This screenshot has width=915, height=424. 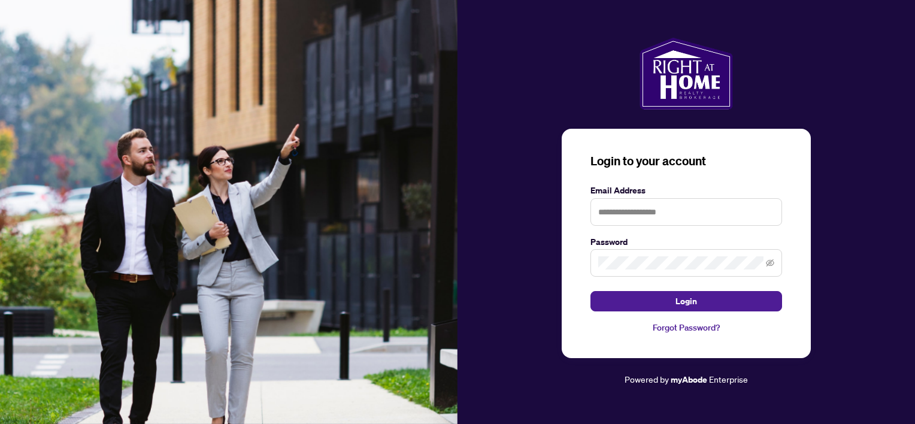 I want to click on a: Forgot Password?, so click(x=686, y=328).